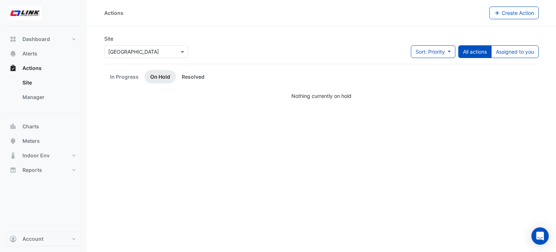 Image resolution: width=556 pixels, height=252 pixels. I want to click on span: Dashboard, so click(36, 39).